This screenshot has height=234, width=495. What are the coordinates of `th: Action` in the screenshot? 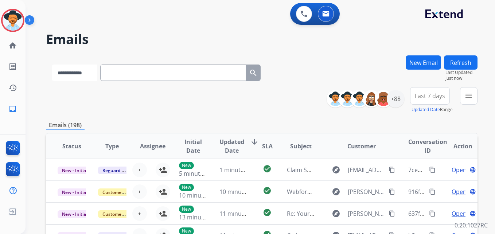 It's located at (457, 146).